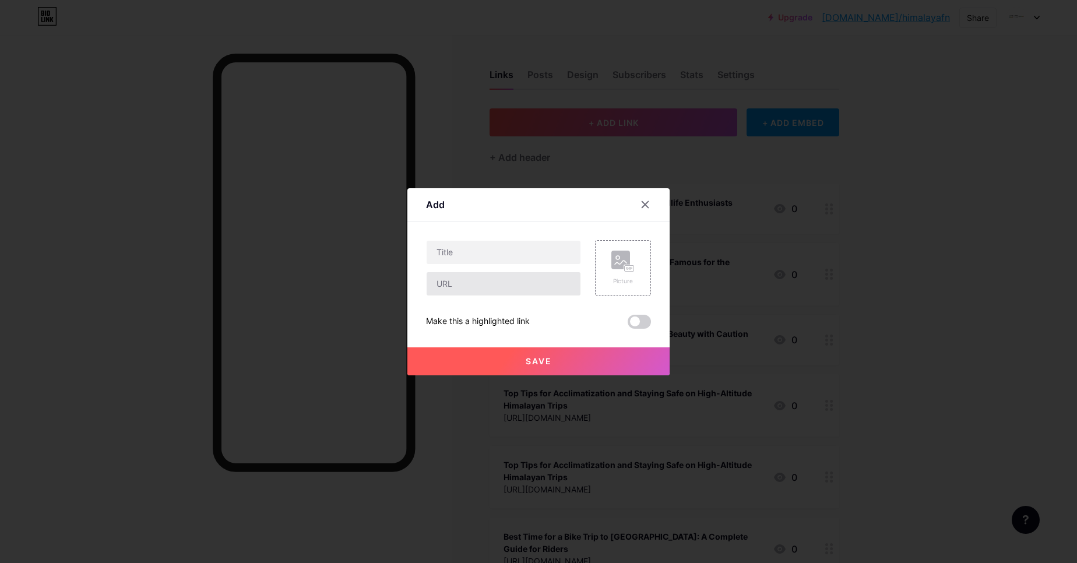  What do you see at coordinates (435, 205) in the screenshot?
I see `div: Add` at bounding box center [435, 205].